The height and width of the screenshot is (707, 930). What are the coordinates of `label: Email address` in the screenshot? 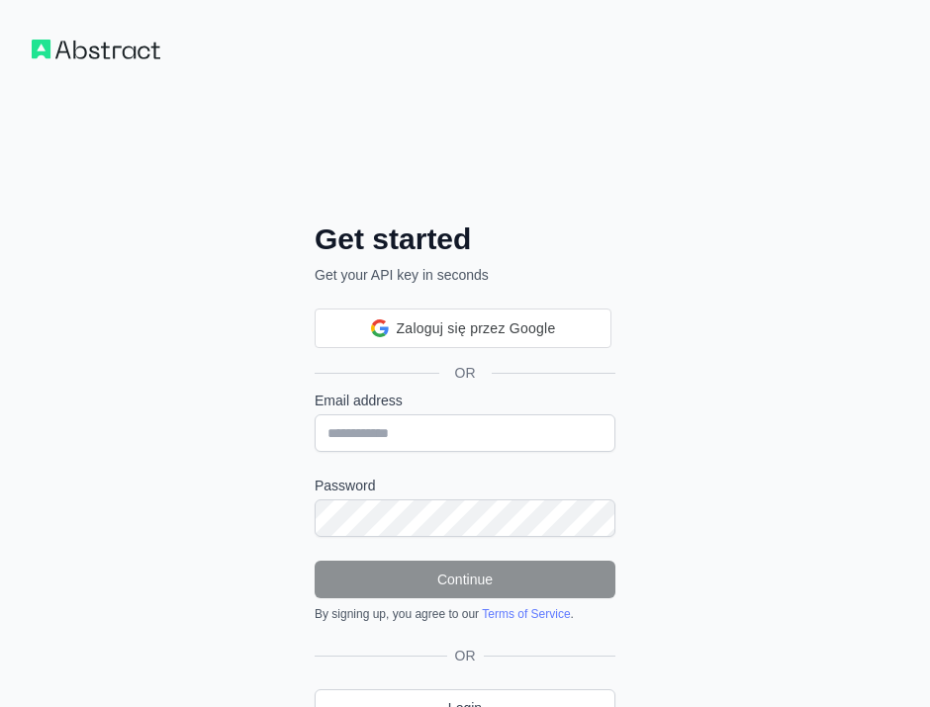 It's located at (465, 400).